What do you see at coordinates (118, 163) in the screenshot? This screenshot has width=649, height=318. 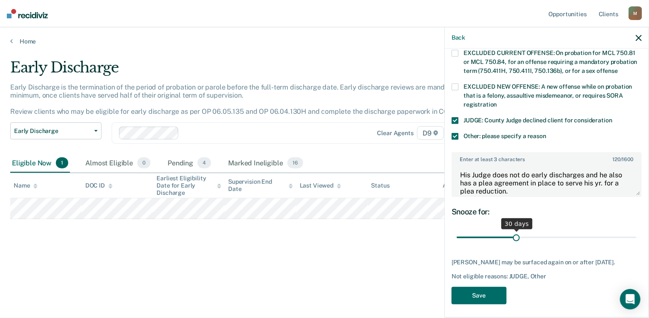 I see `div: Almost Eligible` at bounding box center [118, 163].